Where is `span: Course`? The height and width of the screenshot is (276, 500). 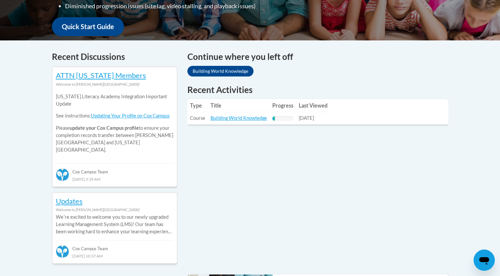
span: Course is located at coordinates (198, 118).